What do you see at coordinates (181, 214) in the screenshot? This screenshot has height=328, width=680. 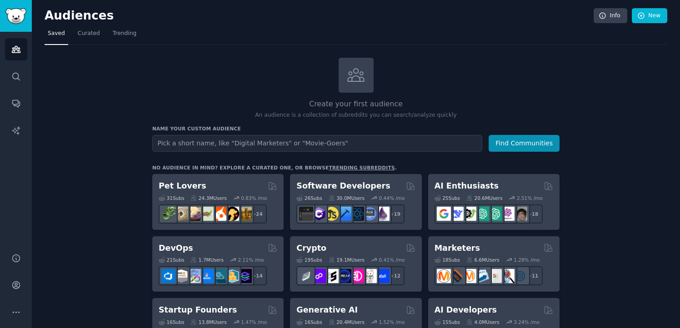 I see `img: ballpython` at bounding box center [181, 214].